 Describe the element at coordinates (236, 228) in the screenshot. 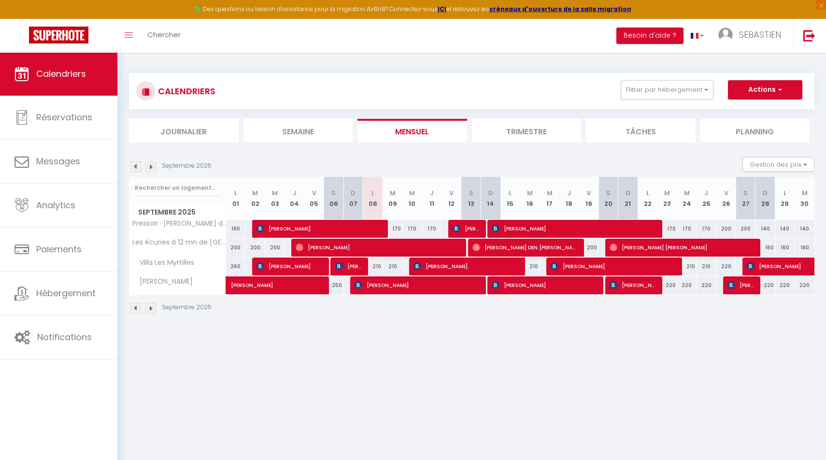

I see `div: 190` at that location.